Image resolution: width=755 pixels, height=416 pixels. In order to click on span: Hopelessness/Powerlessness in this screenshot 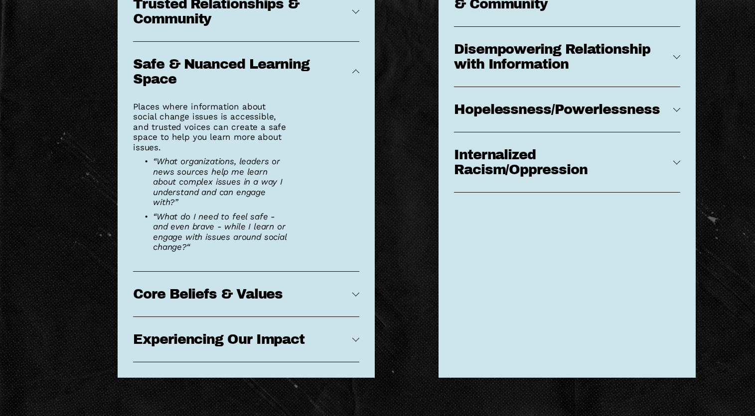, I will do `click(563, 110)`.